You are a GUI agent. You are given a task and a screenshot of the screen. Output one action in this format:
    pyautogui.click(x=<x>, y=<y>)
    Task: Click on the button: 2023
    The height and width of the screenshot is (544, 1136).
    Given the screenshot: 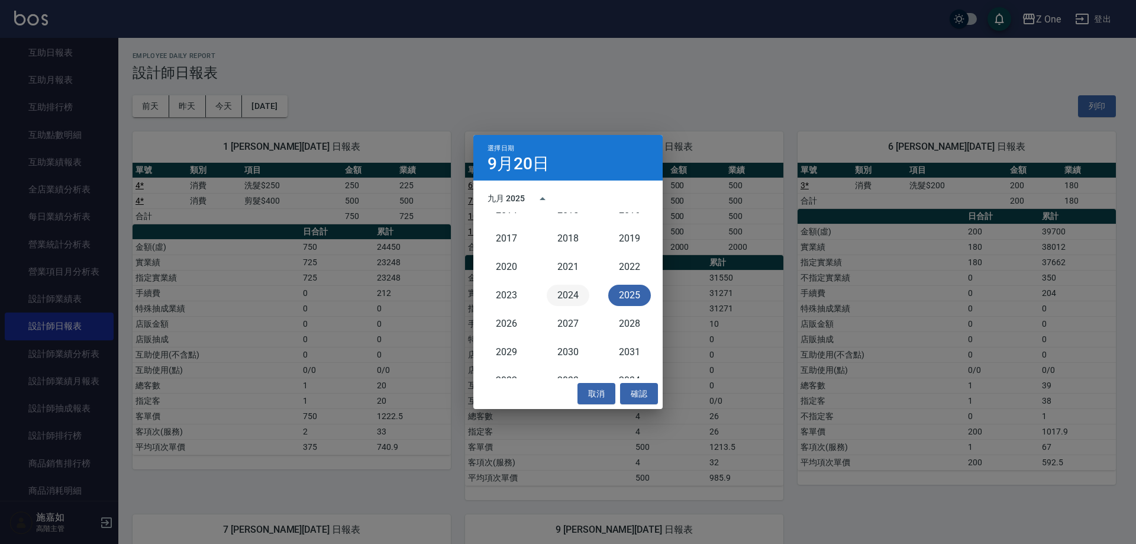 What is the action you would take?
    pyautogui.click(x=507, y=295)
    